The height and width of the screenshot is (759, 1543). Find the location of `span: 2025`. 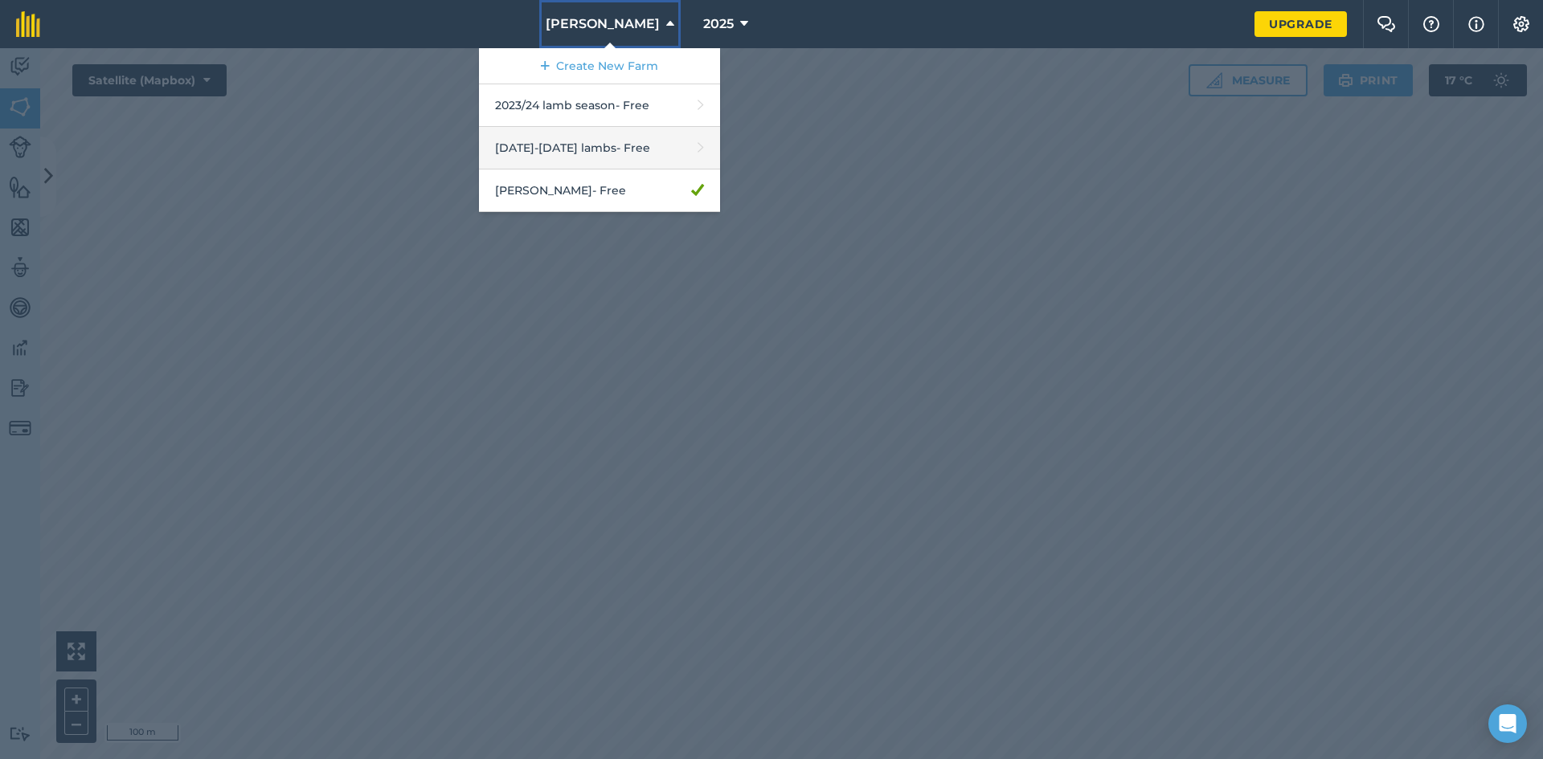

span: 2025 is located at coordinates (718, 24).